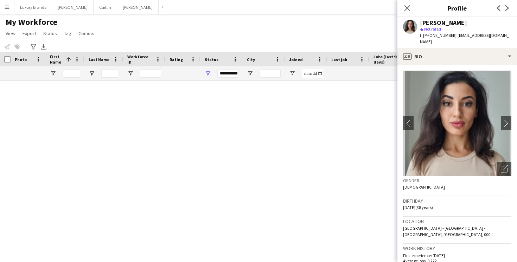 The image size is (517, 262). I want to click on span: Rating, so click(176, 59).